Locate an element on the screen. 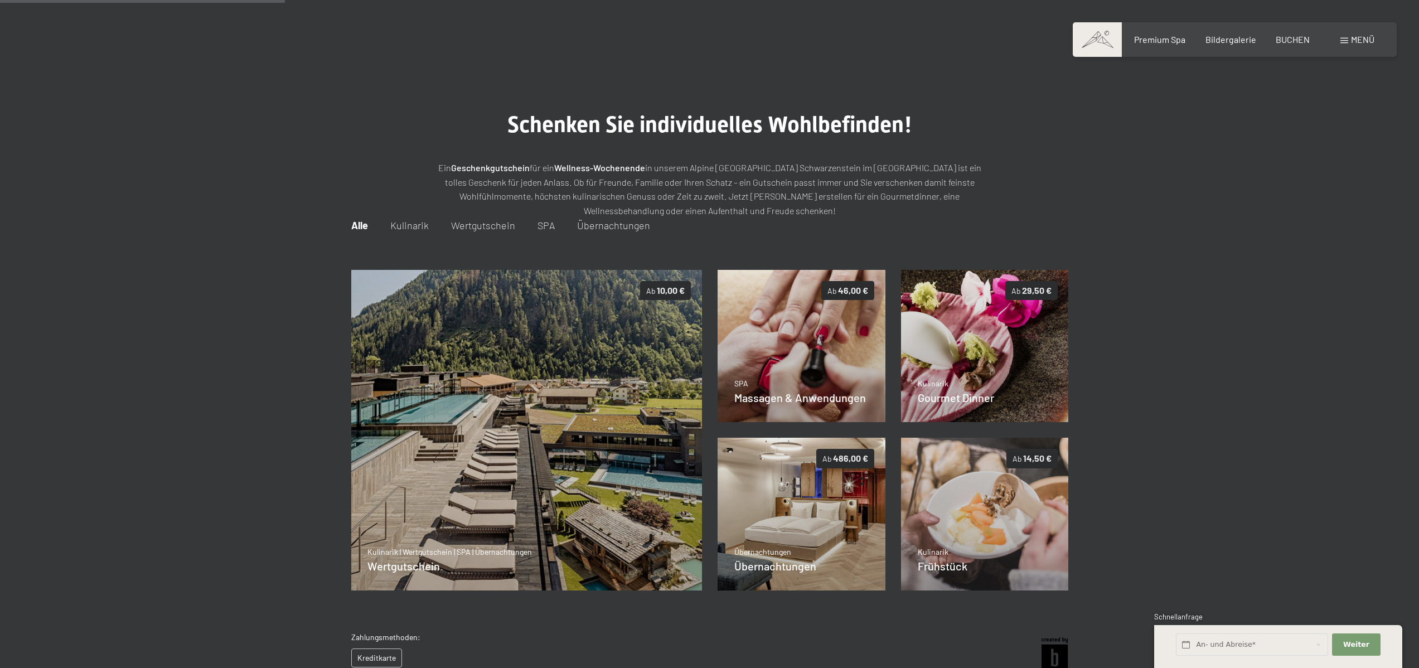 The image size is (1419, 668). span: BUCHEN is located at coordinates (1292, 39).